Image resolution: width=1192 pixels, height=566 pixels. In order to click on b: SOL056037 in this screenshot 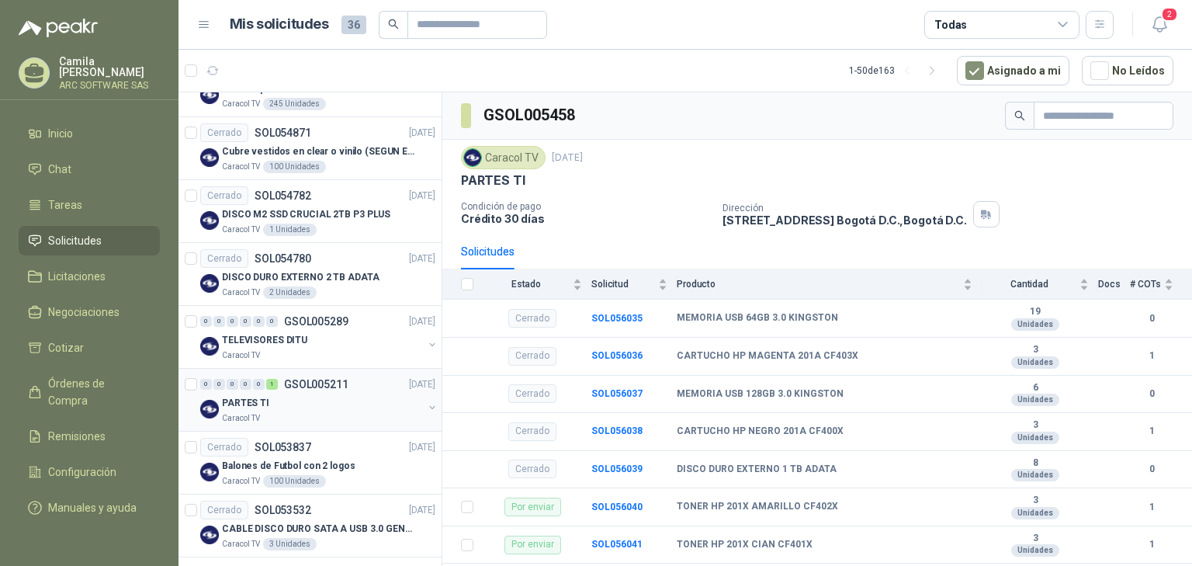, I will do `click(617, 393)`.